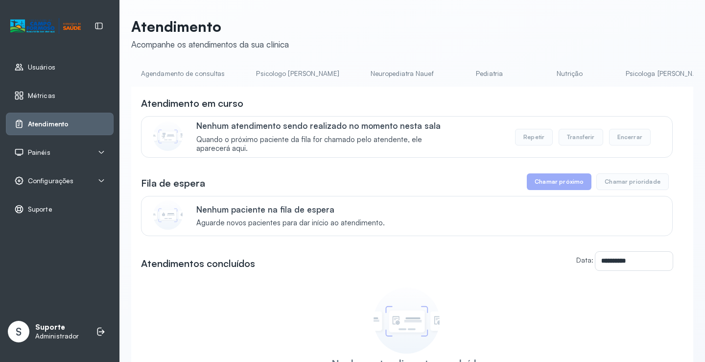  Describe the element at coordinates (60, 124) in the screenshot. I see `a: Atendimento` at that location.